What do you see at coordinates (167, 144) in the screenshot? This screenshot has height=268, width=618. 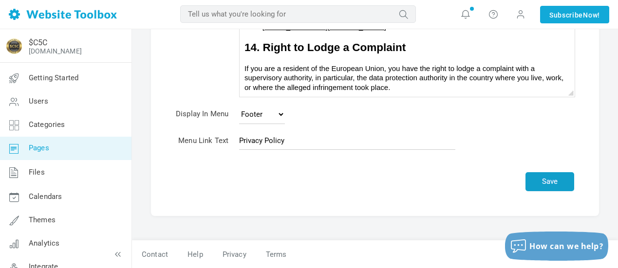 I see `div: If you have any questions or concerns about this Privacy Policy or our data practices, please con...` at bounding box center [167, 144].